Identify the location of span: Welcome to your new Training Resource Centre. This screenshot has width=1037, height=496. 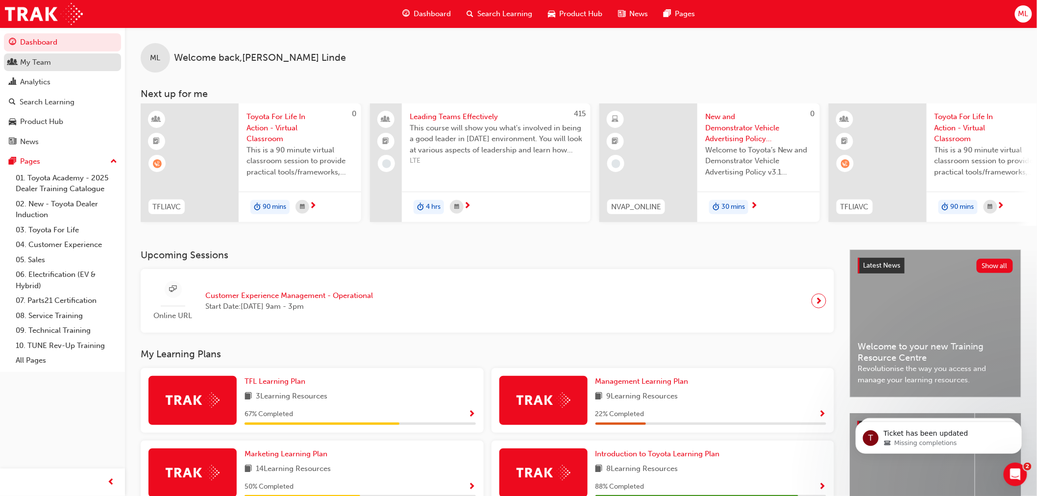
(935, 352).